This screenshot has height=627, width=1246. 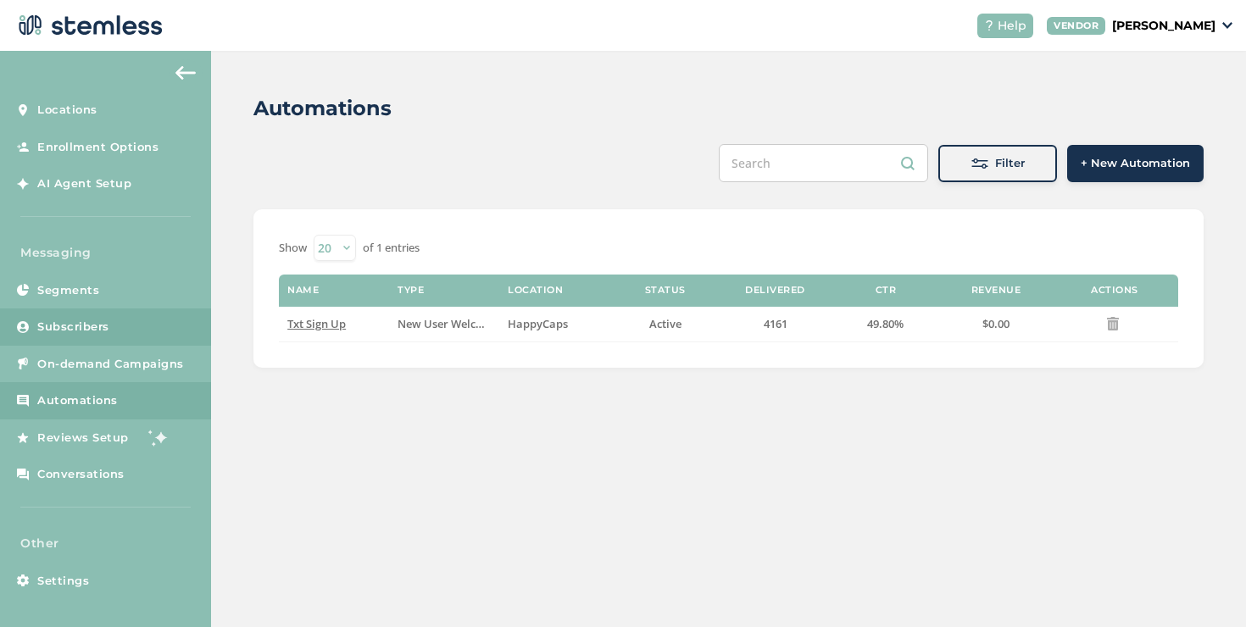 What do you see at coordinates (1204, 587) in the screenshot?
I see `div: Chat Widget` at bounding box center [1204, 587].